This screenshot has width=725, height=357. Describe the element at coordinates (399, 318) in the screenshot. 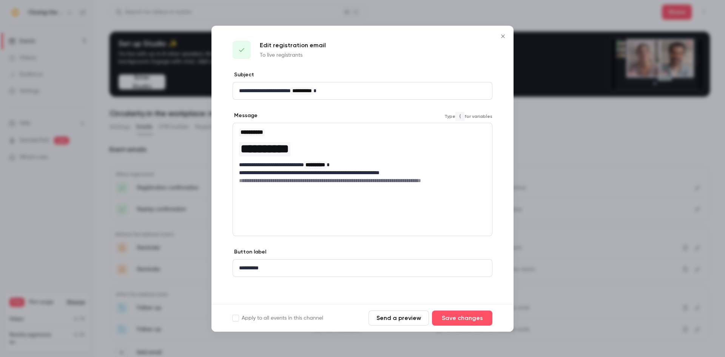

I see `button: Send a preview` at that location.